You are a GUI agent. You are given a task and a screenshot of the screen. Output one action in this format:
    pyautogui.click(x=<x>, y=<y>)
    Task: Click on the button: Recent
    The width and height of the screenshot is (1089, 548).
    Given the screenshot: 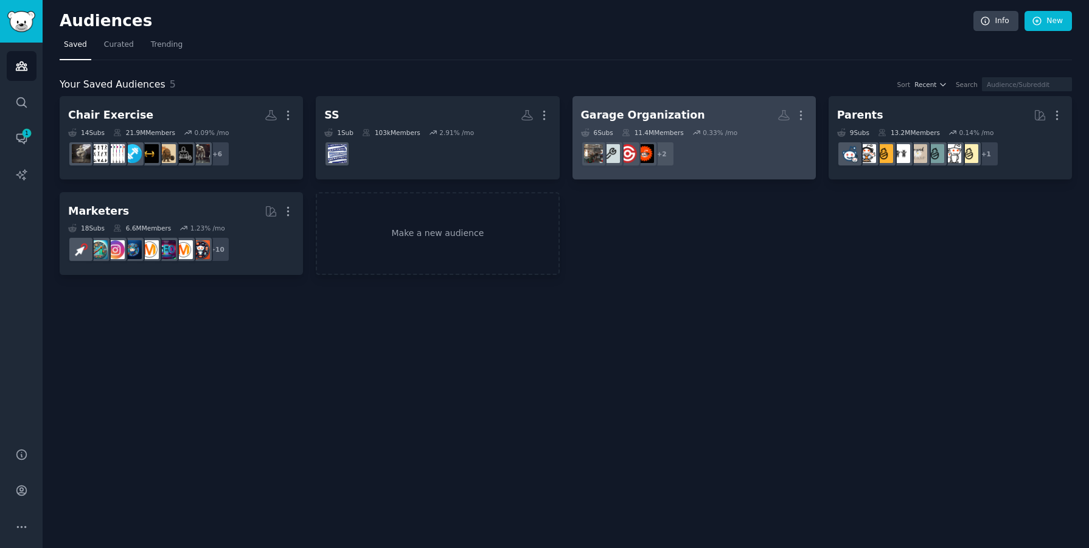 What is the action you would take?
    pyautogui.click(x=930, y=85)
    